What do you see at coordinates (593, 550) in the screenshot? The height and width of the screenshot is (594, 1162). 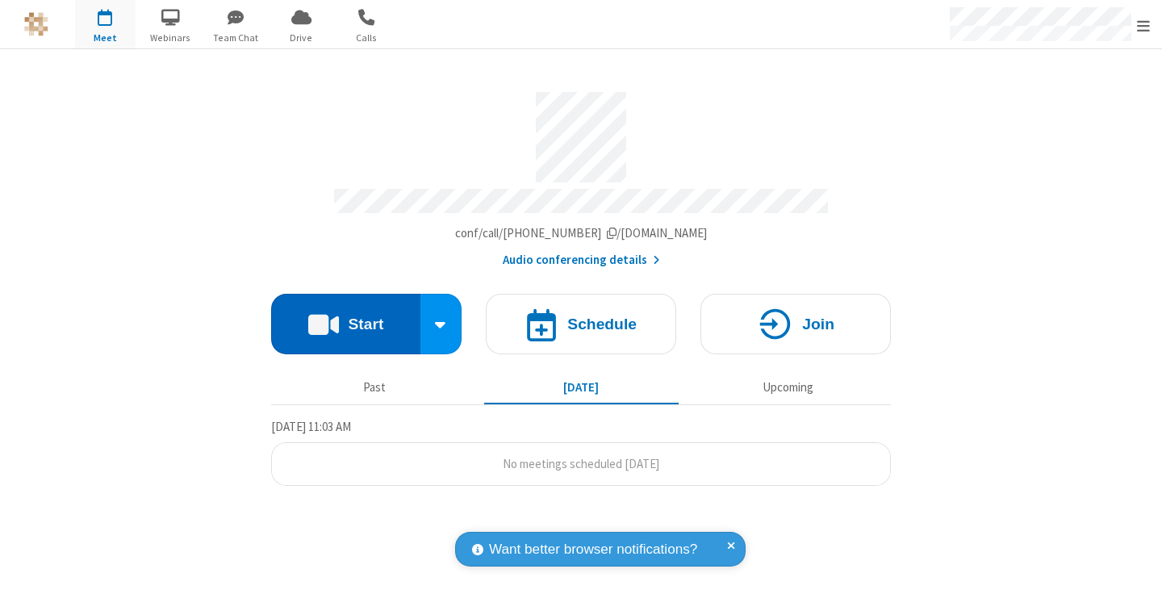 I see `span: Want better browser notifications?` at bounding box center [593, 550].